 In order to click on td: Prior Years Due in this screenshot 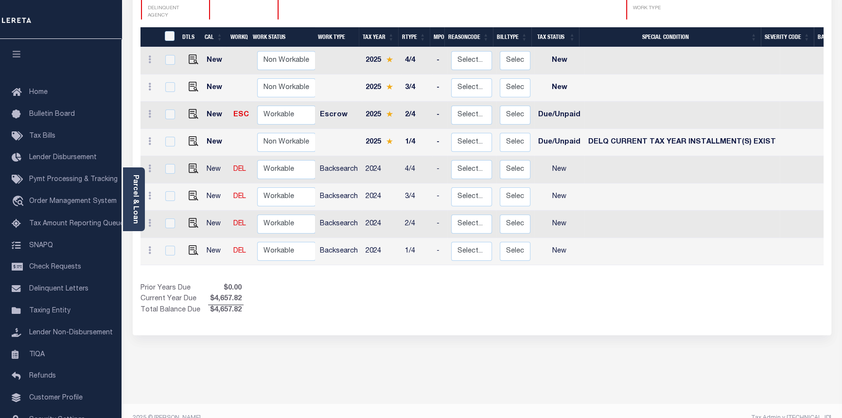, I will do `click(174, 288)`.